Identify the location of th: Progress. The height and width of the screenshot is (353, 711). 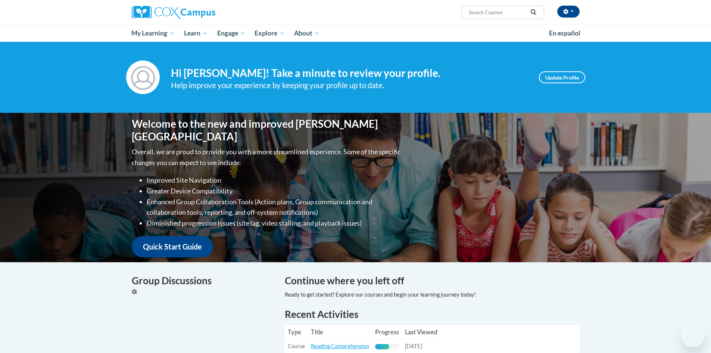
(387, 332).